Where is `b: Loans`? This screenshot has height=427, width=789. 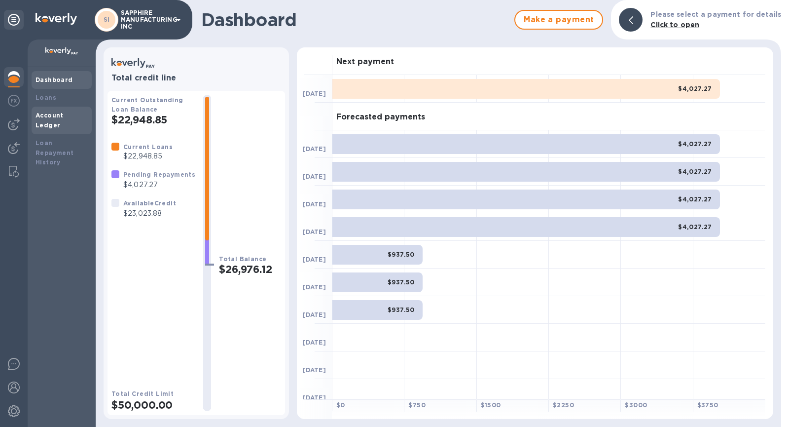
b: Loans is located at coordinates (46, 97).